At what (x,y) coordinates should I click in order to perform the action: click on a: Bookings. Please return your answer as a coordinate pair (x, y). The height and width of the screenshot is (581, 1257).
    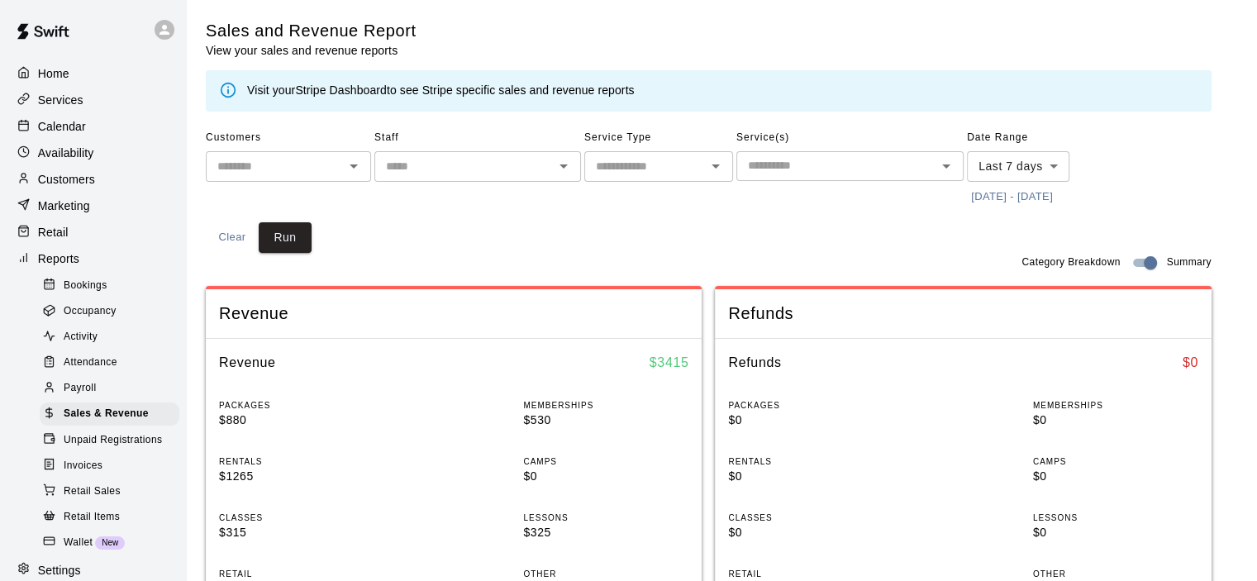
    Looking at the image, I should click on (112, 285).